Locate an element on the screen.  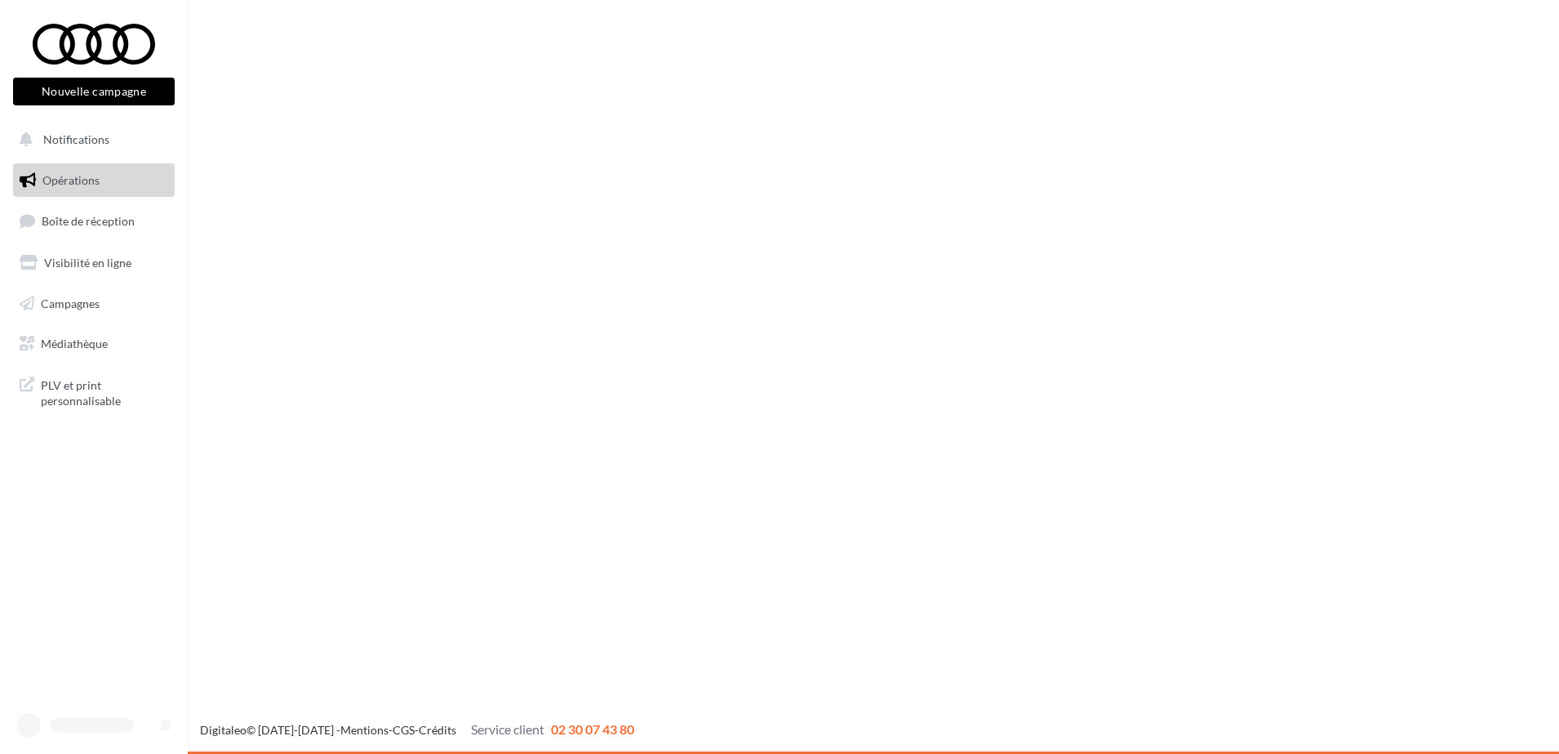
span: Service client is located at coordinates (508, 728).